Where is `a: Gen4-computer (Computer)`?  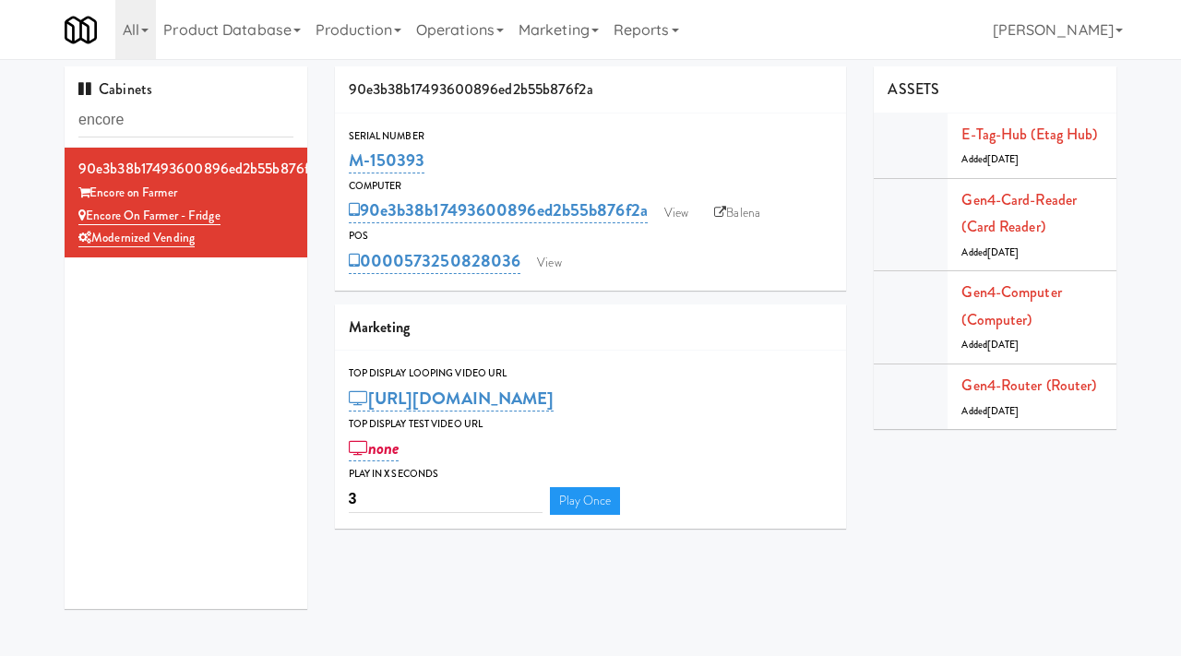
a: Gen4-computer (Computer) is located at coordinates (1011, 305).